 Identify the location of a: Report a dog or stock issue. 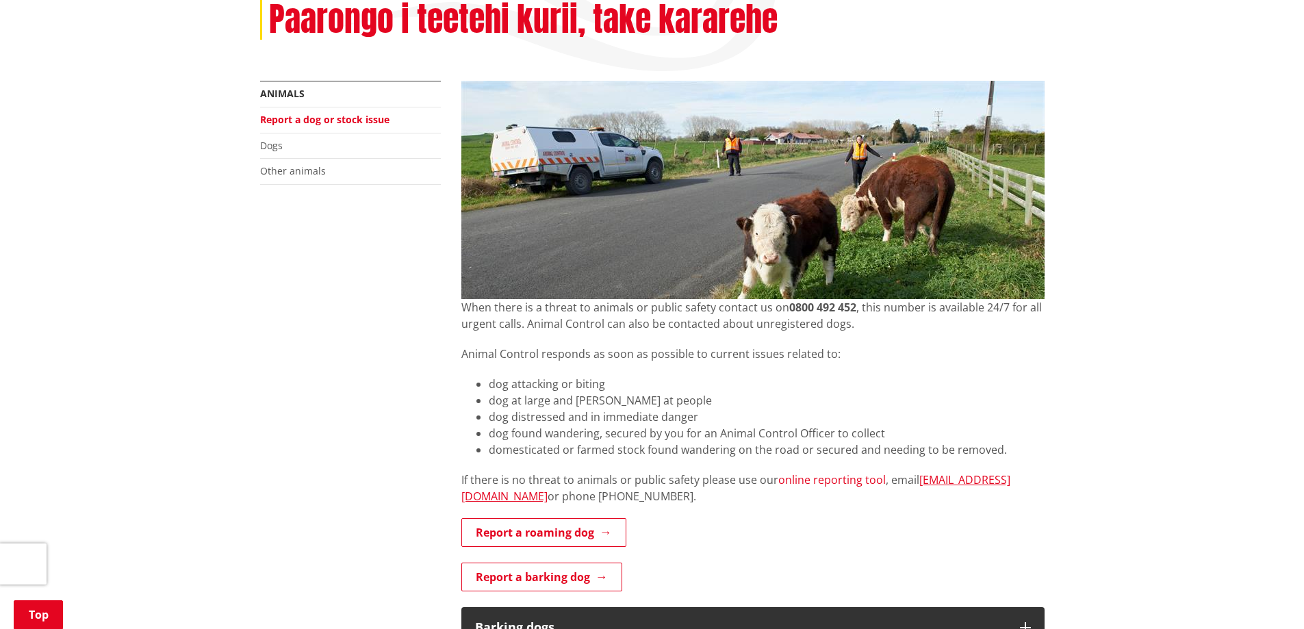
(325, 119).